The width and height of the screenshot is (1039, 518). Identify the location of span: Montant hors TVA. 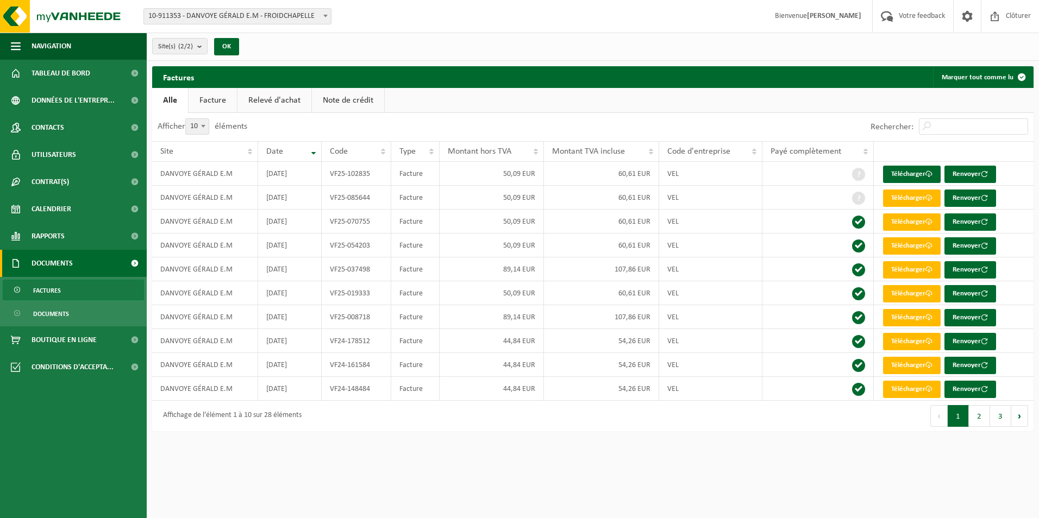
(479, 152).